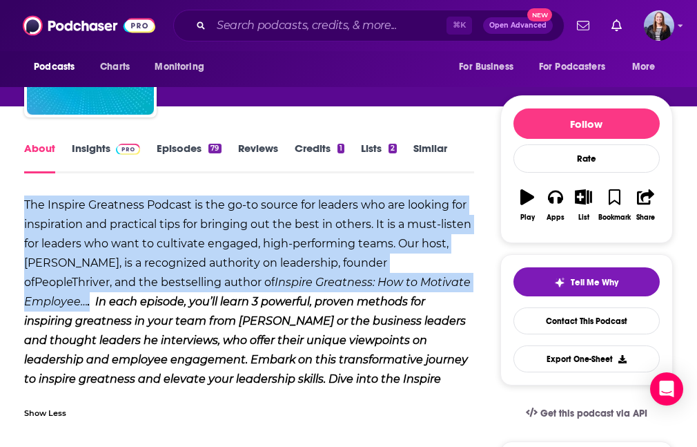  What do you see at coordinates (72, 282) in the screenshot?
I see `a: PeopleThriver` at bounding box center [72, 282].